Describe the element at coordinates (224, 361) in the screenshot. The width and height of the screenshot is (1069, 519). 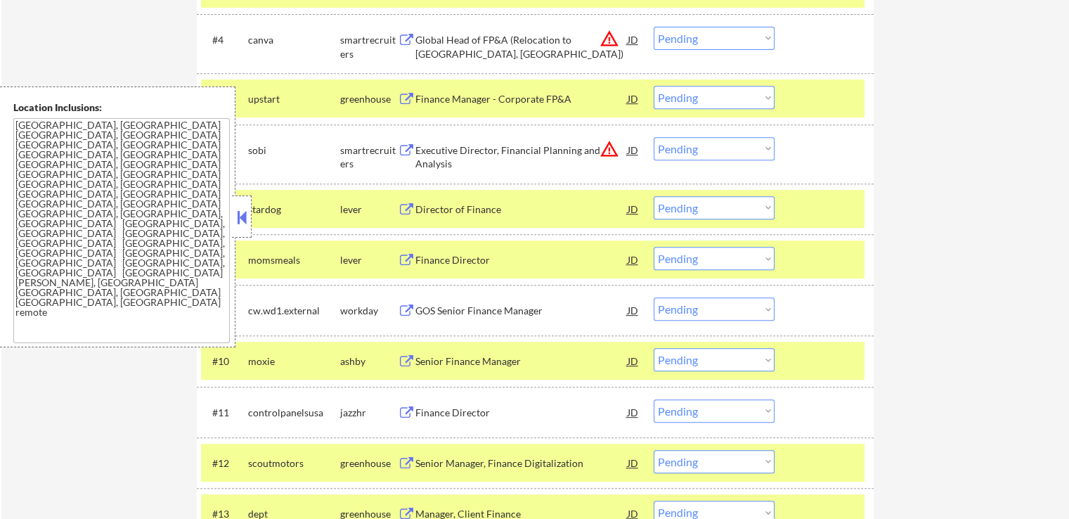
I see `div: #10` at that location.